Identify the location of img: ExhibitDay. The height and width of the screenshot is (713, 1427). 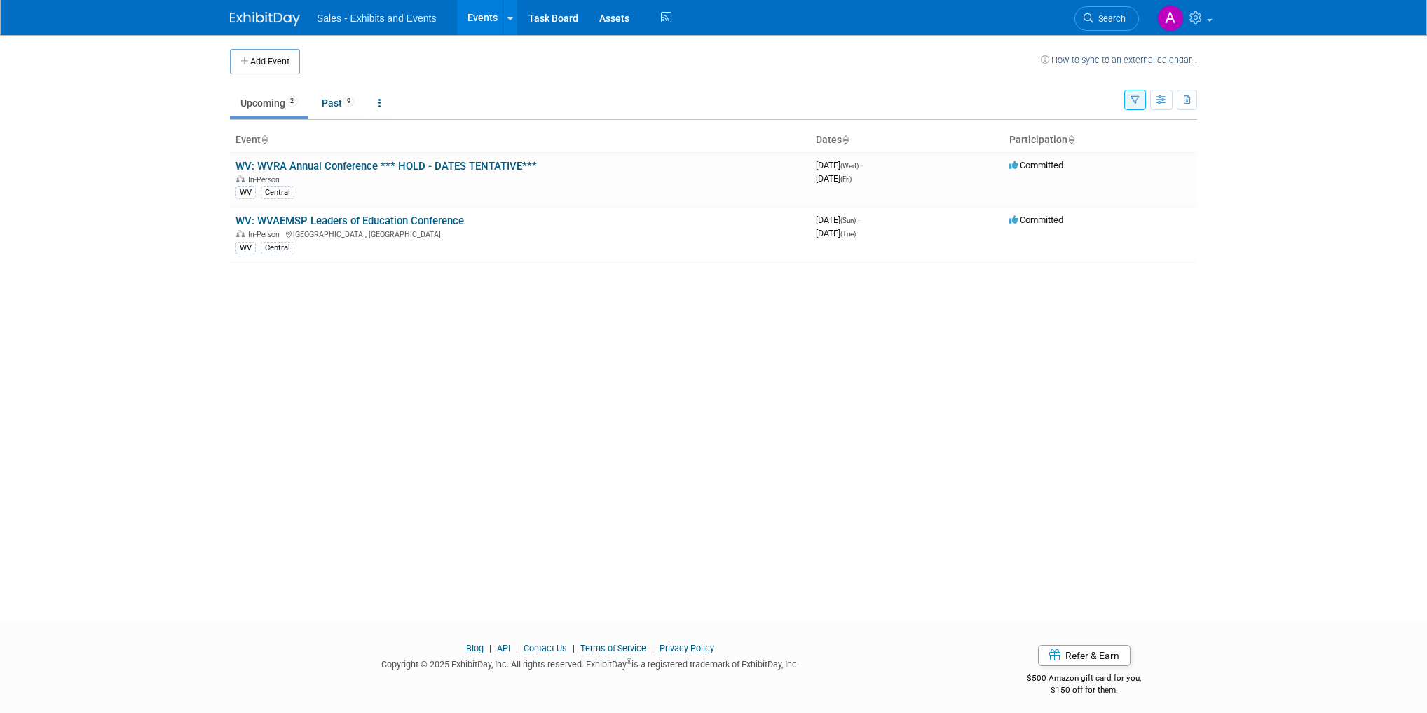
(265, 19).